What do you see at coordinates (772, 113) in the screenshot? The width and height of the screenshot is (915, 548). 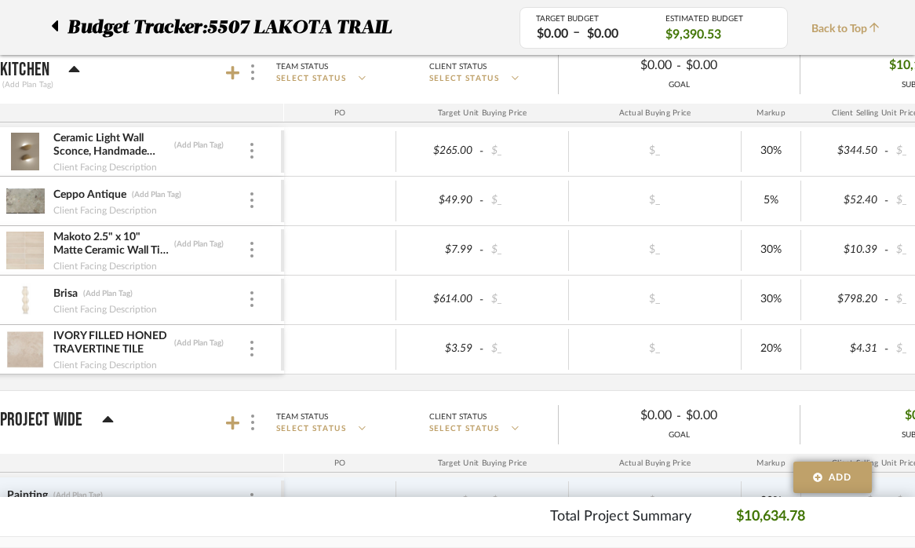 I see `div: Markup` at bounding box center [772, 113].